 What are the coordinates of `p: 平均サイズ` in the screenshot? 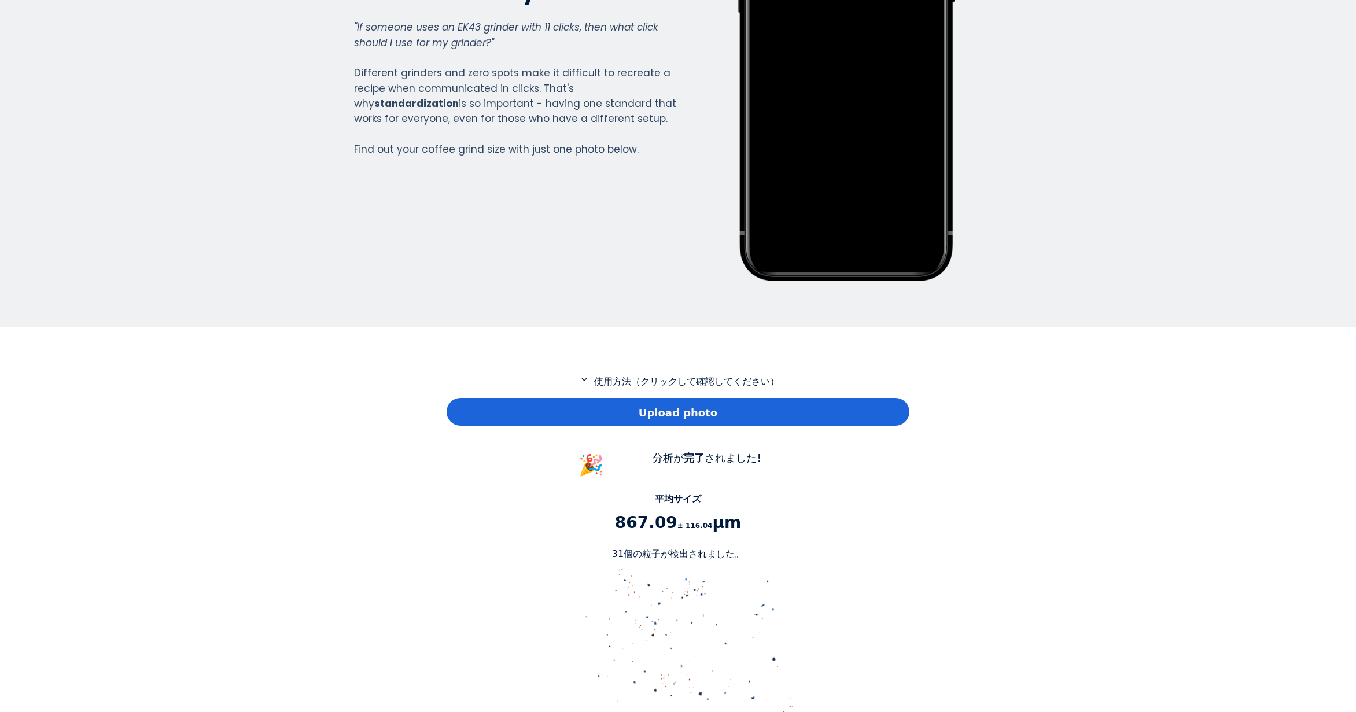 It's located at (678, 499).